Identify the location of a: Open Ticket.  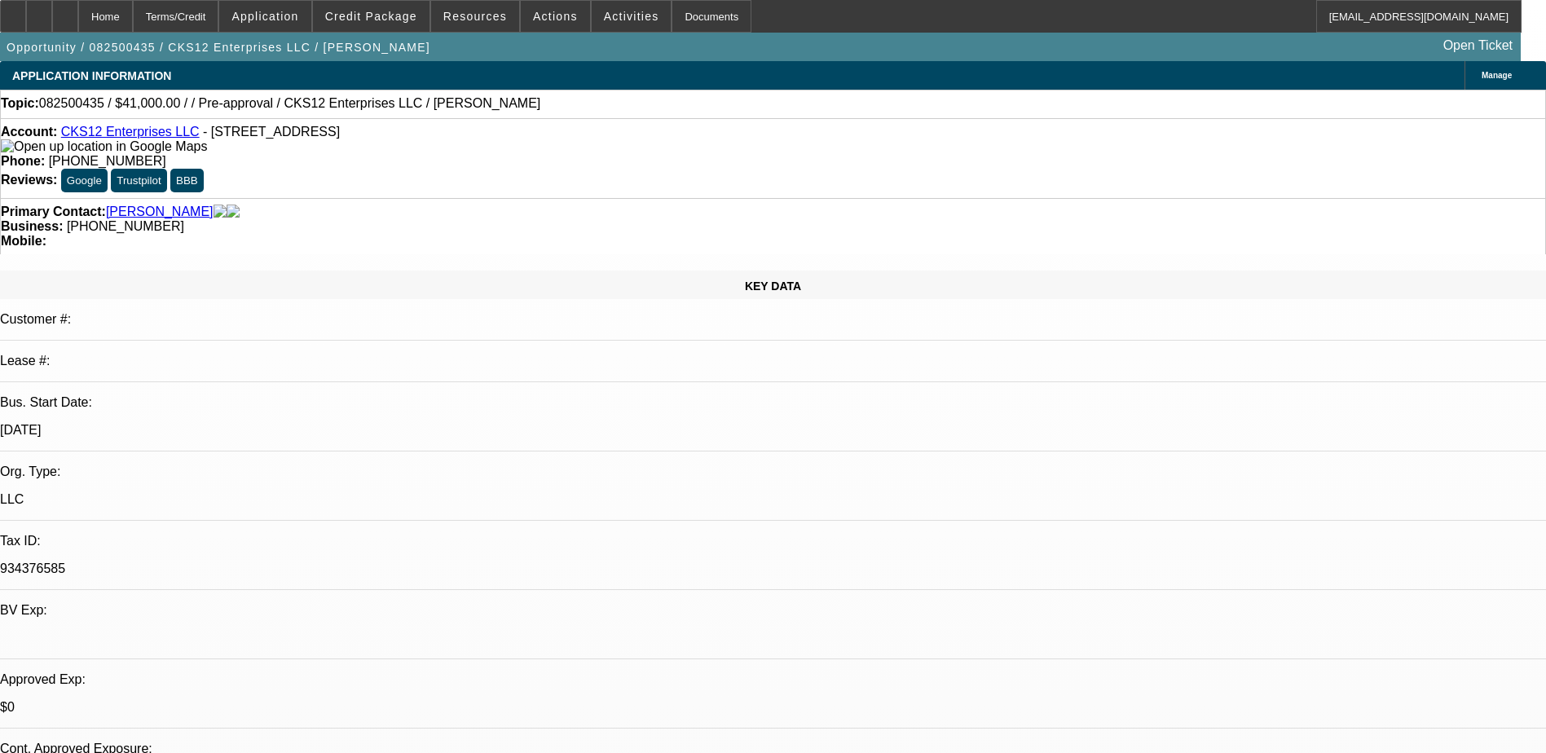
(1478, 46).